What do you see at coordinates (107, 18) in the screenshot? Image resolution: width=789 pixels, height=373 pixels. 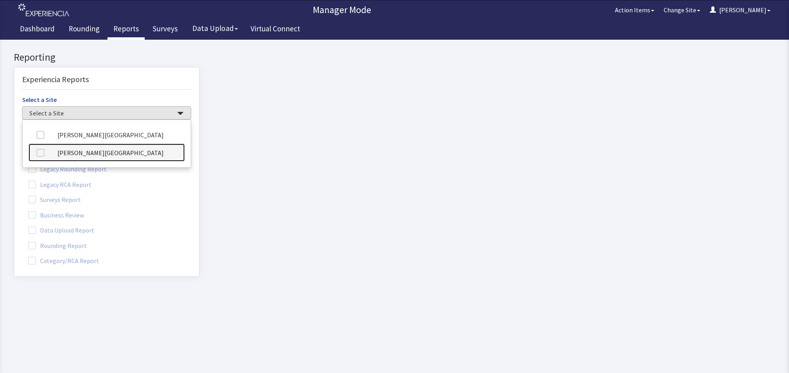 I see `h2: Reporting` at bounding box center [107, 18].